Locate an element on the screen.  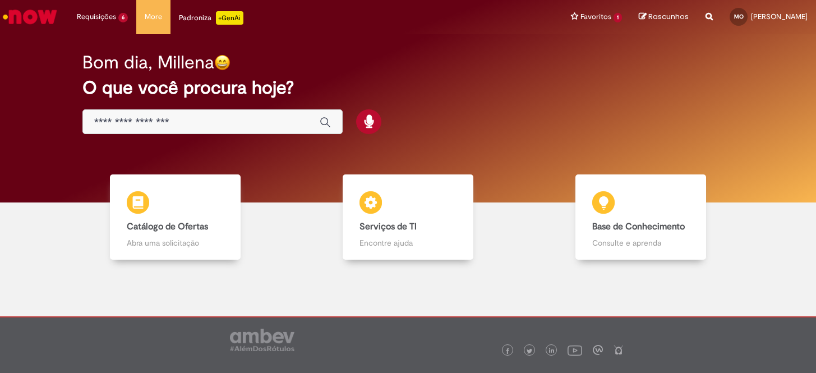
a: Catálogo de Ofertas Abra uma solicitação is located at coordinates (175, 217).